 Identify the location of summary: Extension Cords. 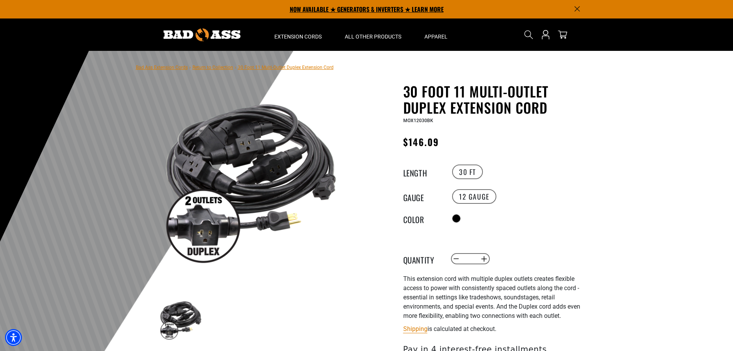
(298, 35).